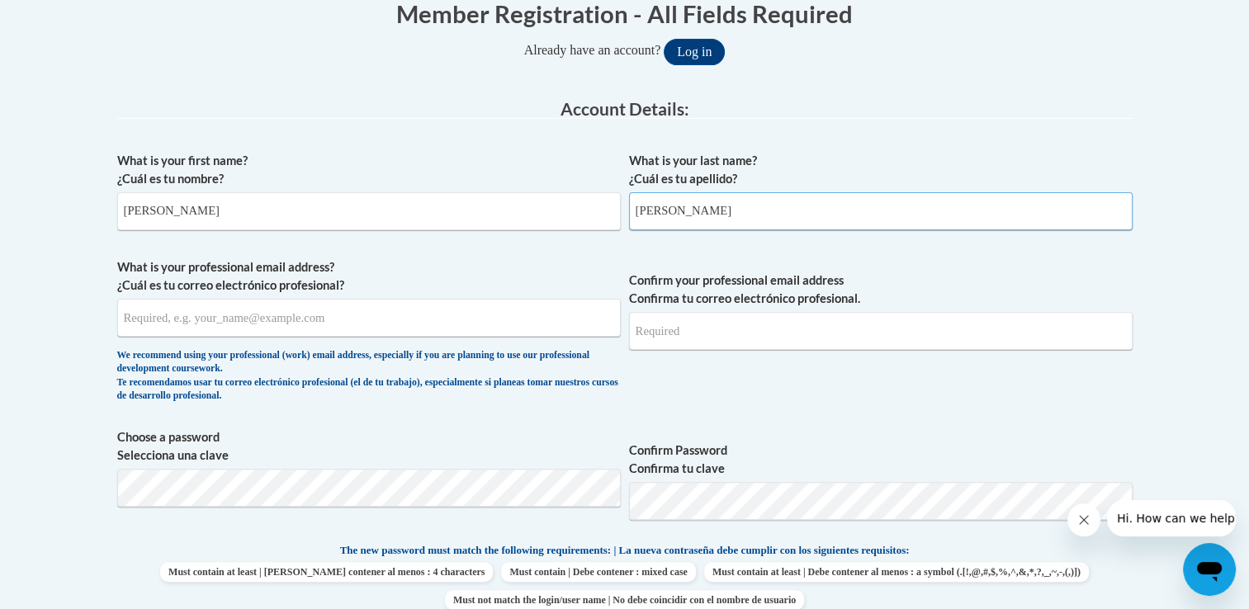 The width and height of the screenshot is (1249, 609). What do you see at coordinates (369, 277) in the screenshot?
I see `label: What is your professional email address? ¿Cuál es tu correo electrónico profesional?` at bounding box center [369, 277].